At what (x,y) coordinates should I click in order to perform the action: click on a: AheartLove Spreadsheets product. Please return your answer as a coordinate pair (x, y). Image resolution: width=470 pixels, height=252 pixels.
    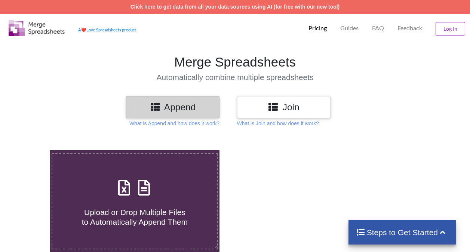
    Looking at the image, I should click on (107, 30).